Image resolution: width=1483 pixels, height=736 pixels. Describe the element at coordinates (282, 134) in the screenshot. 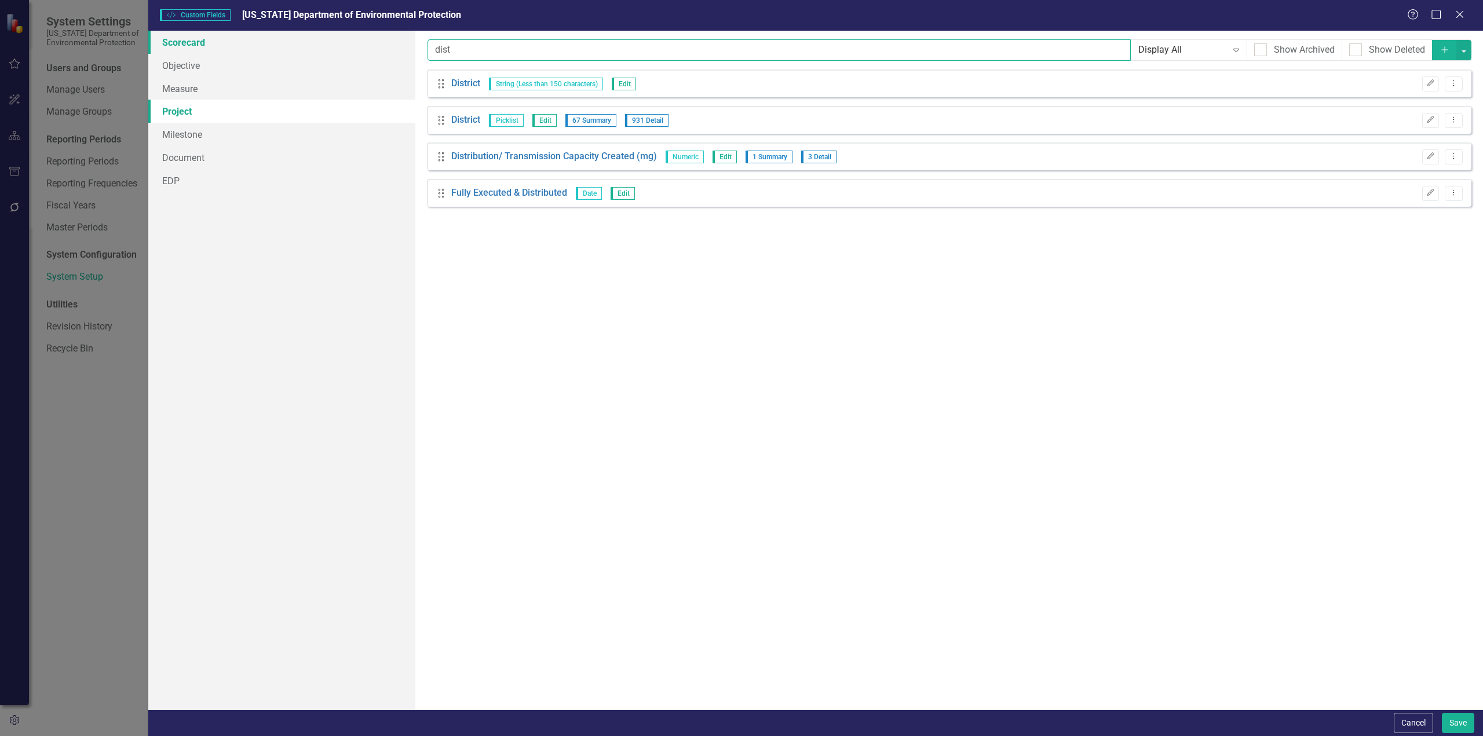

I see `a: Milestone` at that location.